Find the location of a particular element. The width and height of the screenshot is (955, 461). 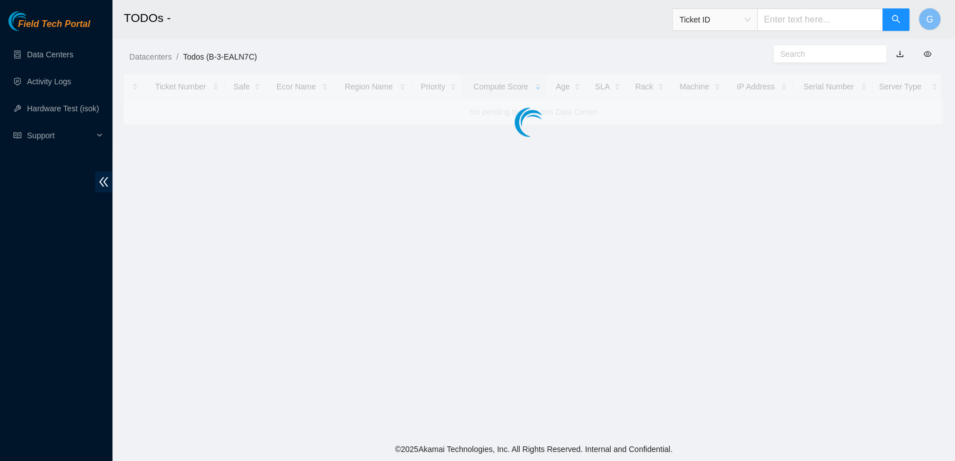

span: Support is located at coordinates (60, 136).